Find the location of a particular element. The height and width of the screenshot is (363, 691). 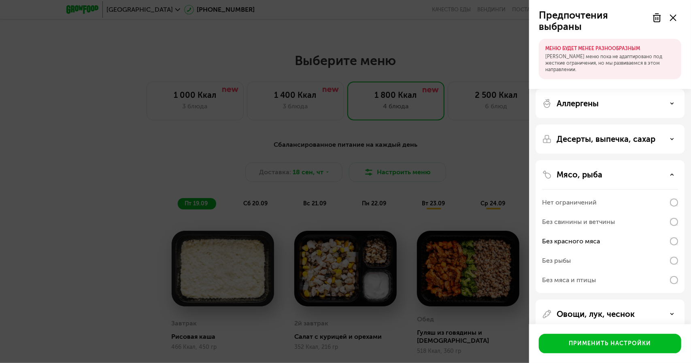

div: Без рыбы is located at coordinates (556, 261).